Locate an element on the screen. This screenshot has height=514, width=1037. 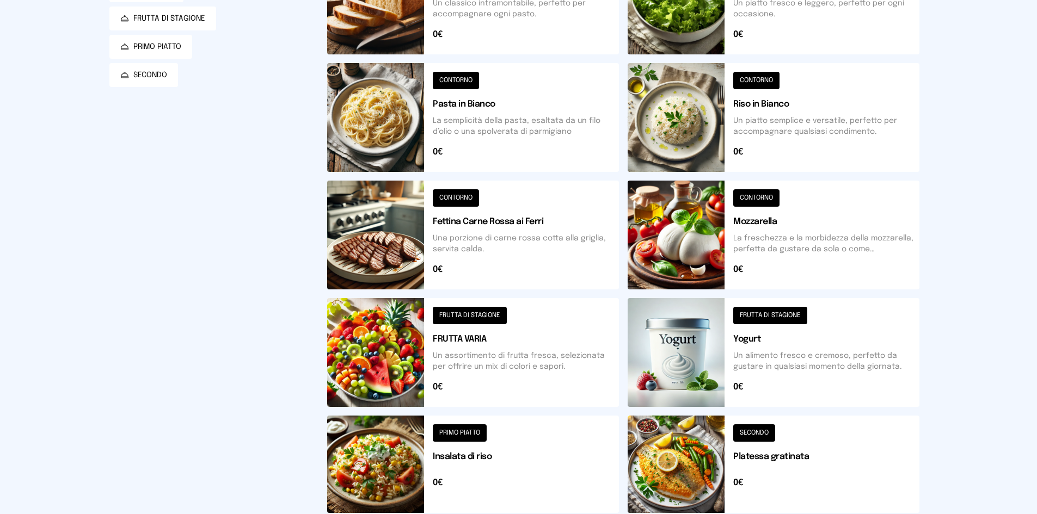
button: SECONDO is located at coordinates (144, 75).